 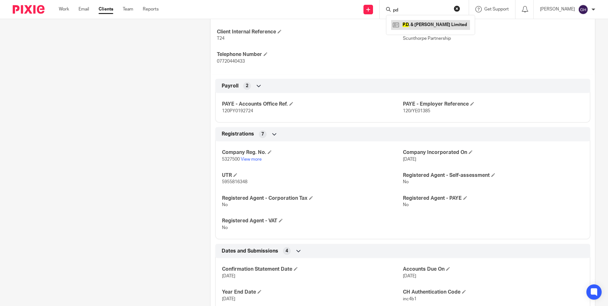 I want to click on h4: Registered Agent - Corporation Tax, so click(x=312, y=198).